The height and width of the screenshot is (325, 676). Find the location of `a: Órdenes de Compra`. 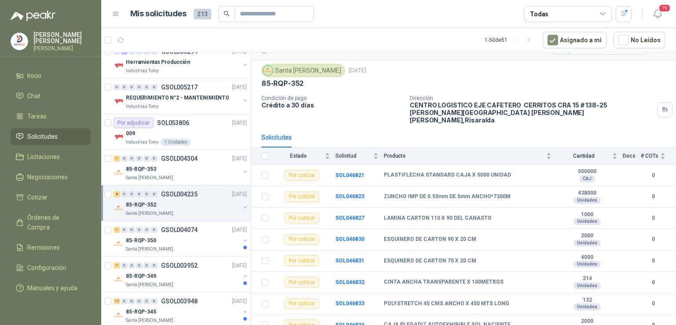

a: Órdenes de Compra is located at coordinates (51, 222).